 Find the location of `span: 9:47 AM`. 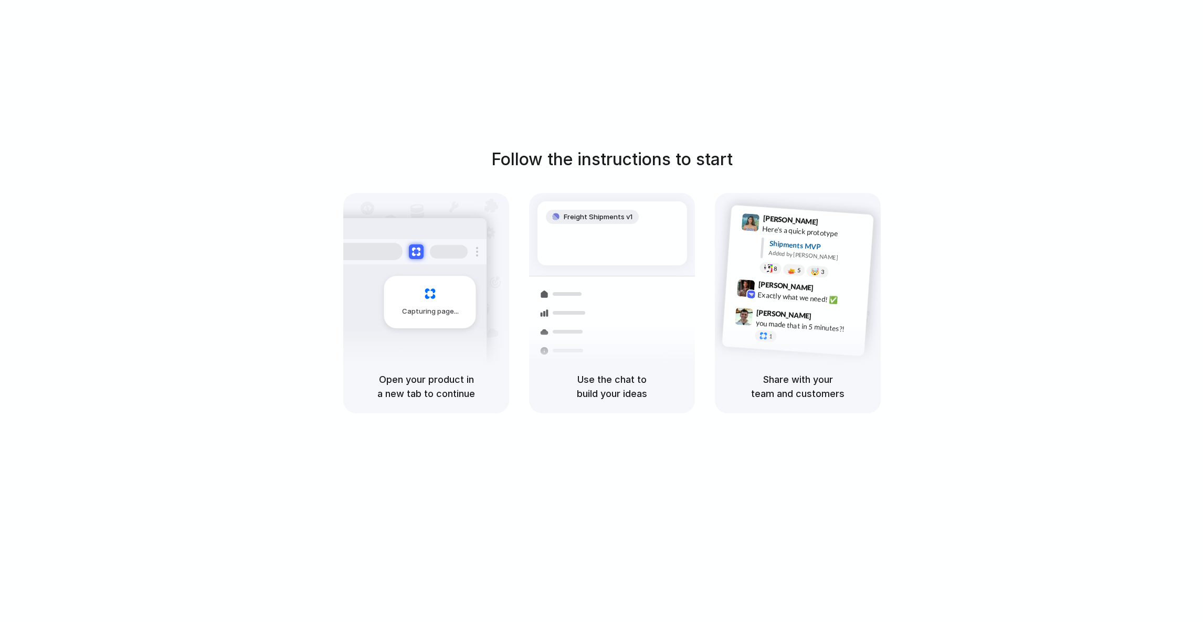

span: 9:47 AM is located at coordinates (825, 318).